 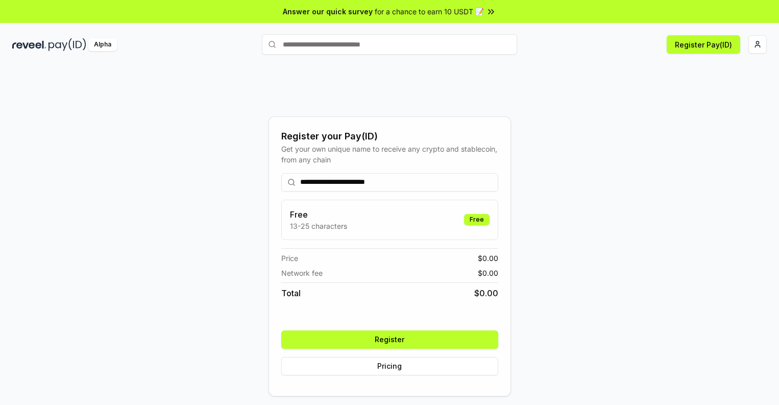 I want to click on span: Total, so click(x=291, y=293).